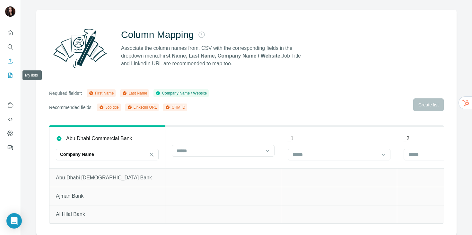 The height and width of the screenshot is (235, 472). I want to click on div: CRM ID, so click(175, 107).